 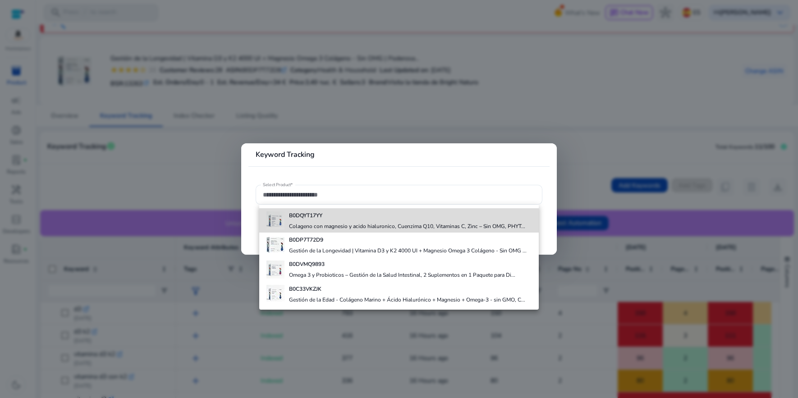 I want to click on b: B0DP7T72D9, so click(x=306, y=240).